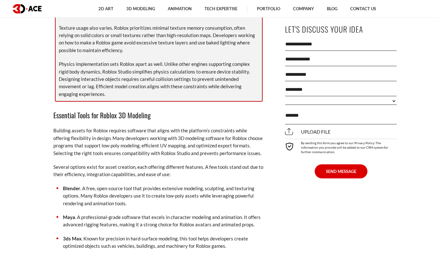 The height and width of the screenshot is (258, 439). What do you see at coordinates (159, 115) in the screenshot?
I see `h3: Essential Tools for Roblox 3D Modeling` at bounding box center [159, 115].